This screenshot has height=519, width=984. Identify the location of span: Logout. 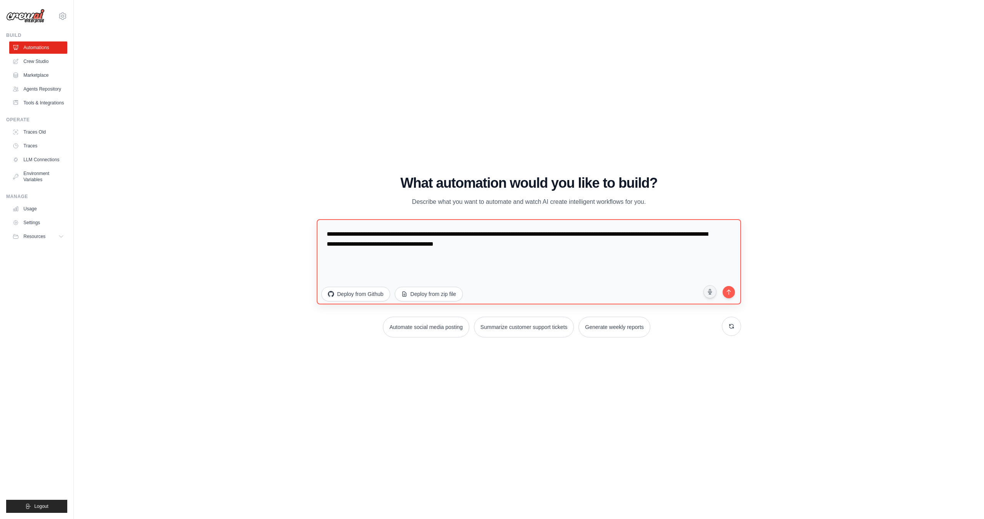
(41, 507).